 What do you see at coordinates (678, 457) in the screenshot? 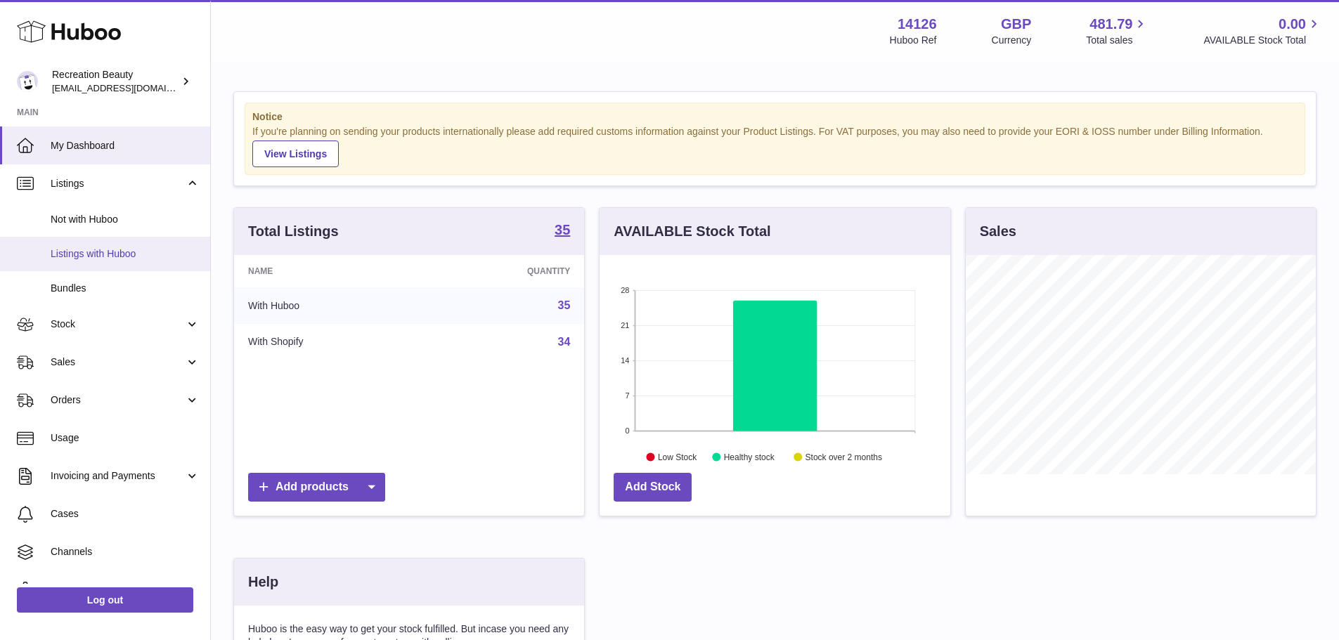
I see `text: Low Stock` at bounding box center [678, 457].